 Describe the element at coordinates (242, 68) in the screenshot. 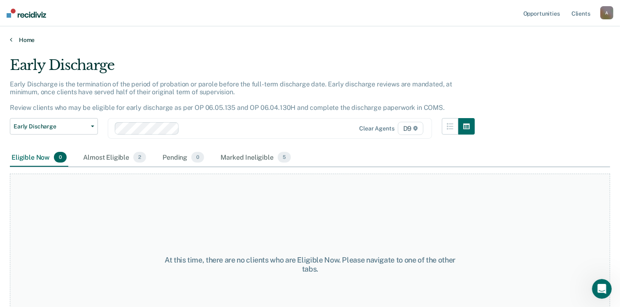

I see `div: Early Discharge` at that location.